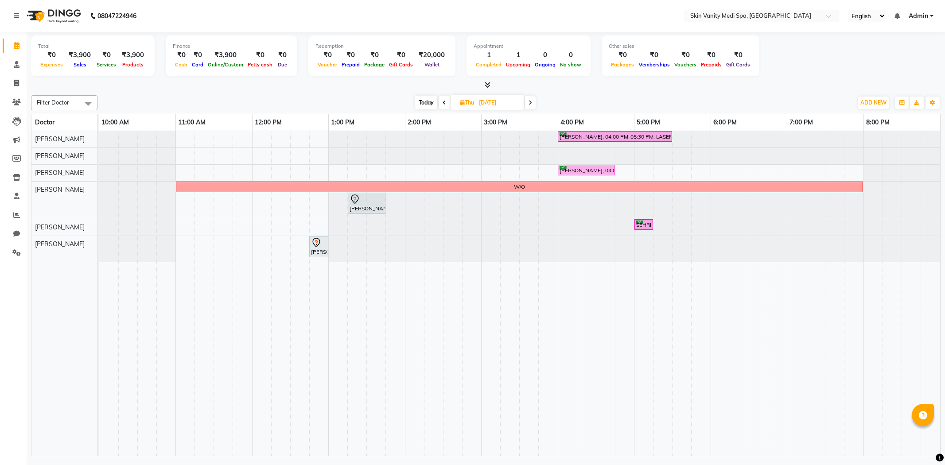  What do you see at coordinates (801, 122) in the screenshot?
I see `a: 7:00 PM` at bounding box center [801, 122].